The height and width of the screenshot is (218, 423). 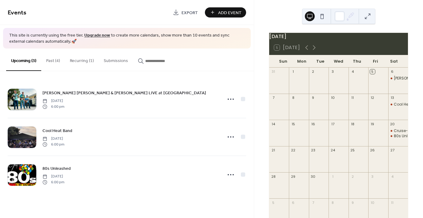 I want to click on div: 21, so click(x=273, y=150).